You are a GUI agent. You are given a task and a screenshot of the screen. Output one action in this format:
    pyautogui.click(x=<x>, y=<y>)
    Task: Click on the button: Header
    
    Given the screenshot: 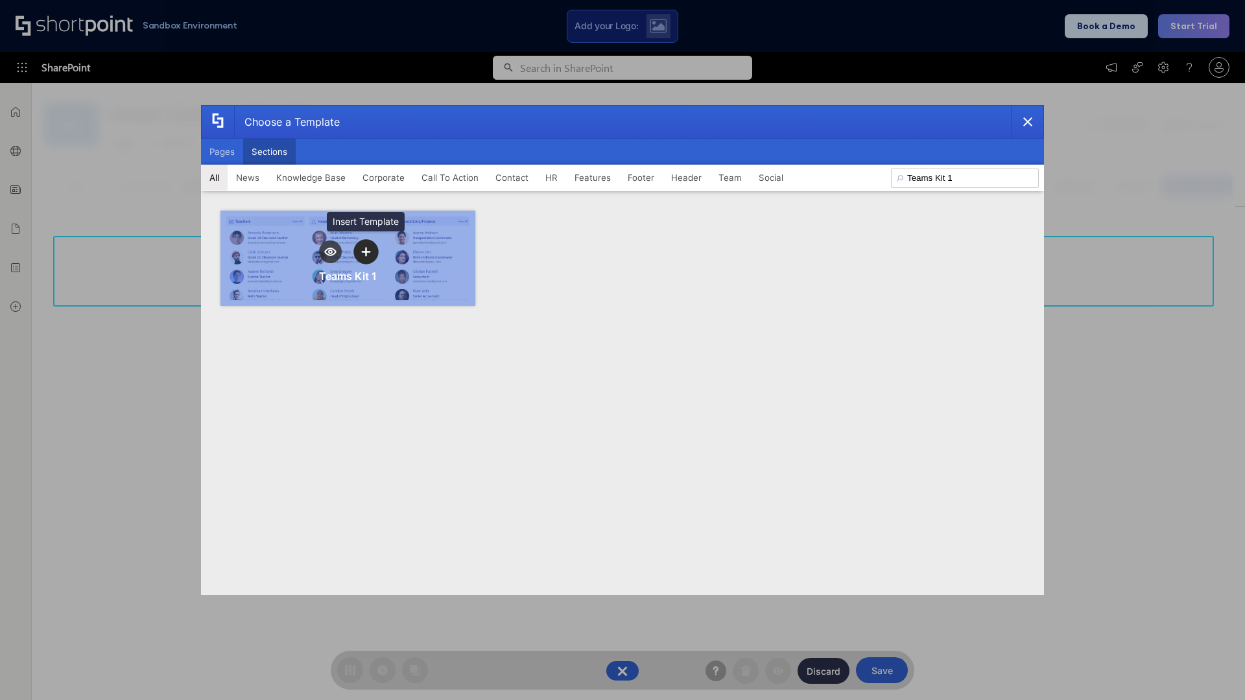 What is the action you would take?
    pyautogui.click(x=686, y=178)
    